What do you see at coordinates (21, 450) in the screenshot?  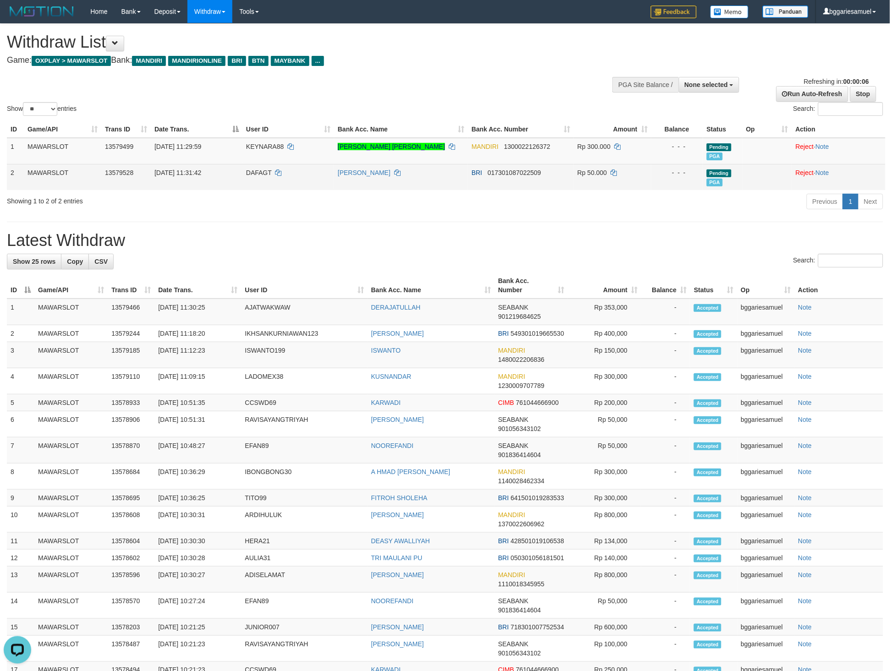 I see `td: 7` at bounding box center [21, 450].